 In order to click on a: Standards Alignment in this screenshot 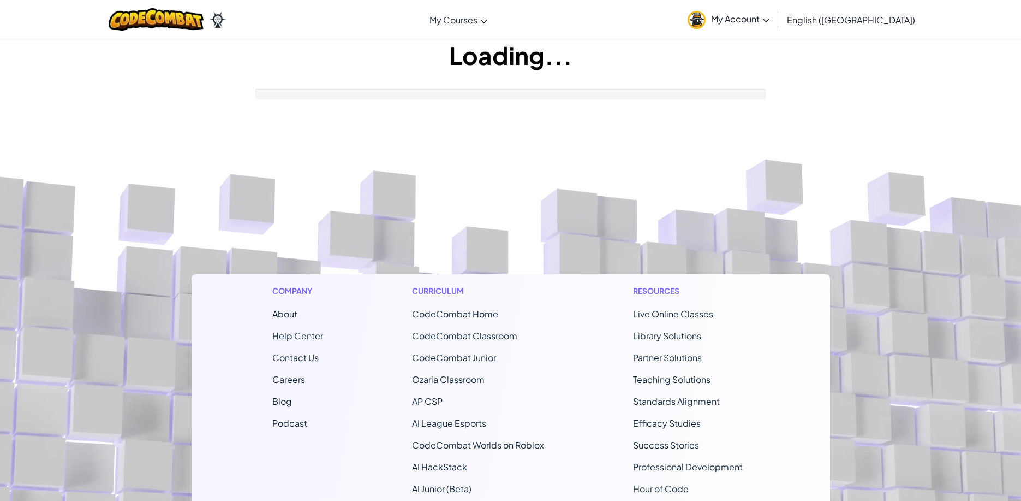, I will do `click(676, 401)`.